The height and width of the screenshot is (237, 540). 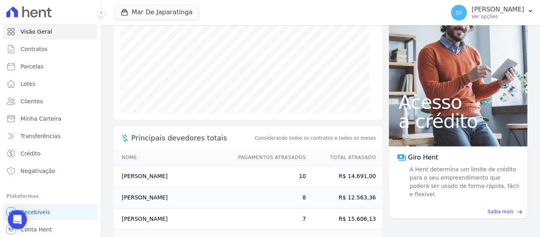 I want to click on span: Contratos, so click(x=34, y=49).